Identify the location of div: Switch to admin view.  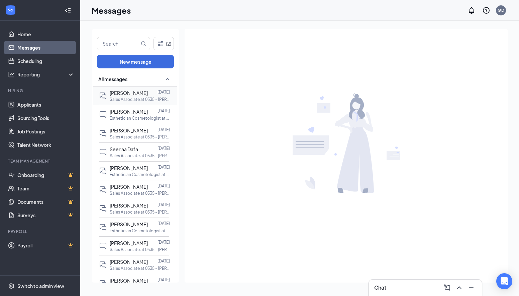
(41, 286).